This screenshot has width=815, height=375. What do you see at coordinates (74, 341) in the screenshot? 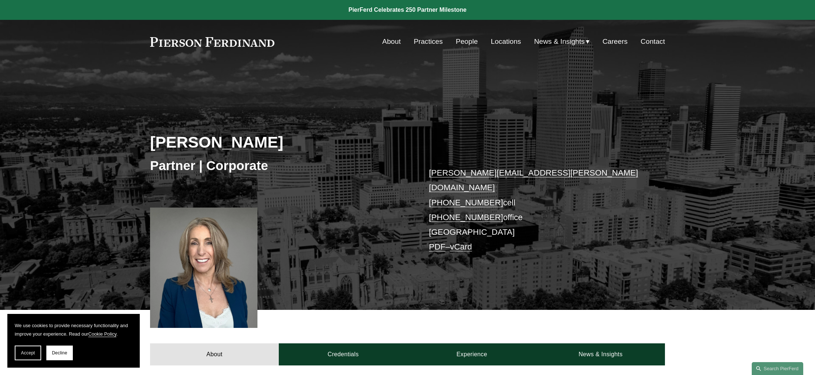
I see `section: Cookie banner` at bounding box center [74, 341].